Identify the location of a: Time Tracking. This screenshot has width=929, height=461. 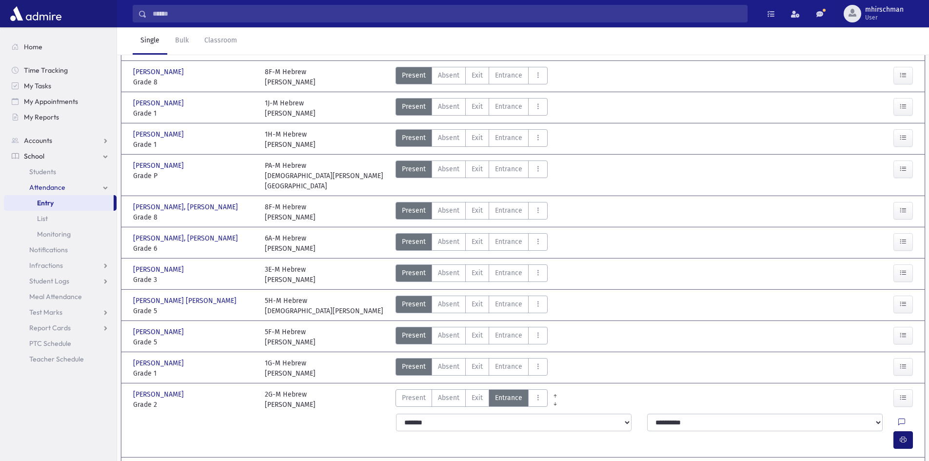
(60, 70).